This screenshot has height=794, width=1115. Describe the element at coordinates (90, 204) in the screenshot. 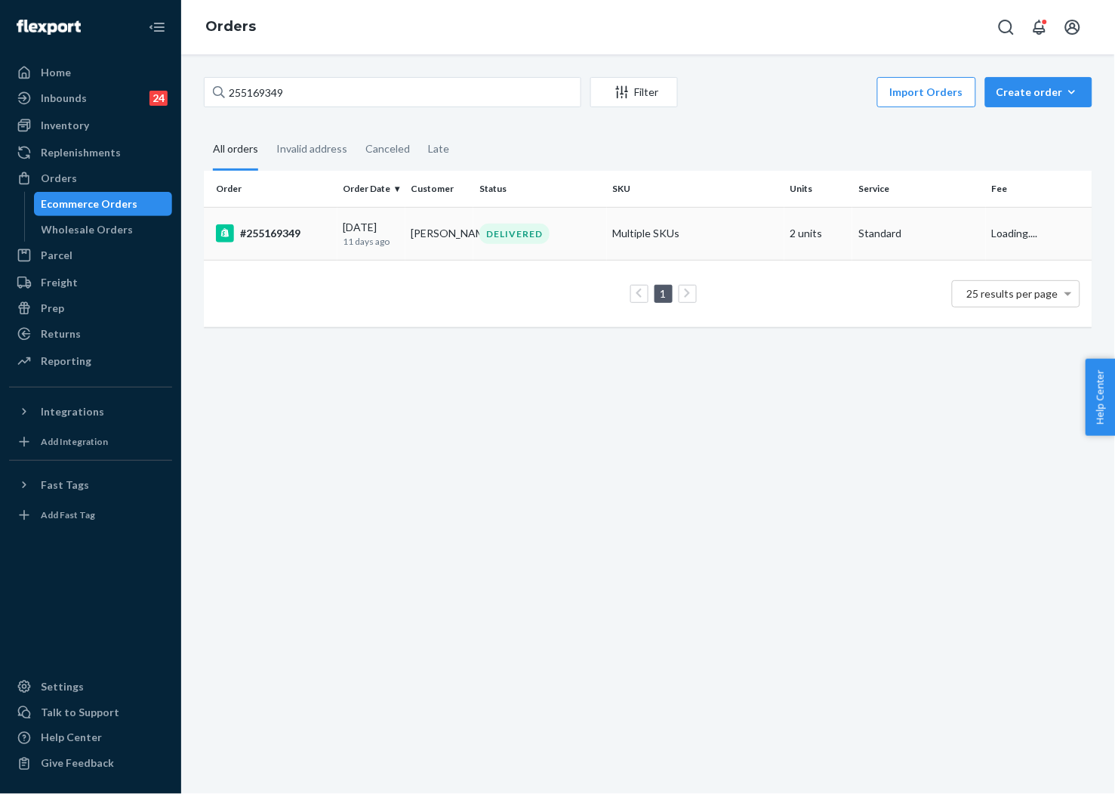

I see `div: Ecommerce Orders` at that location.